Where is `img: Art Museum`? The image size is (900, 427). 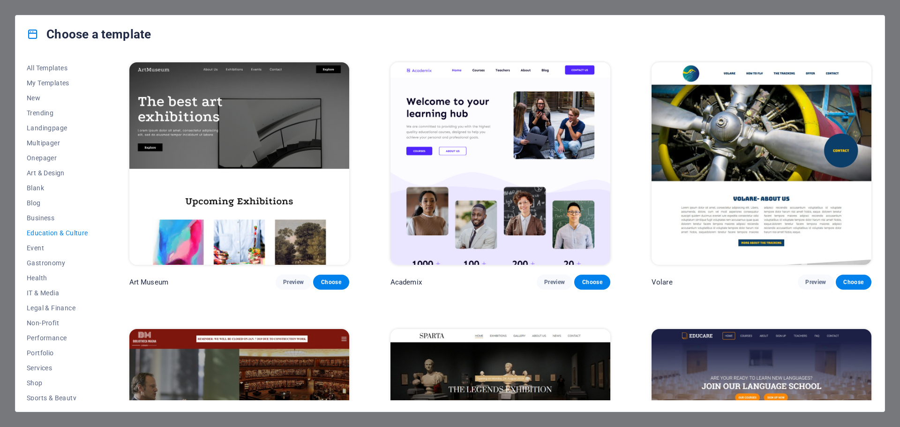
img: Art Museum is located at coordinates (239, 164).